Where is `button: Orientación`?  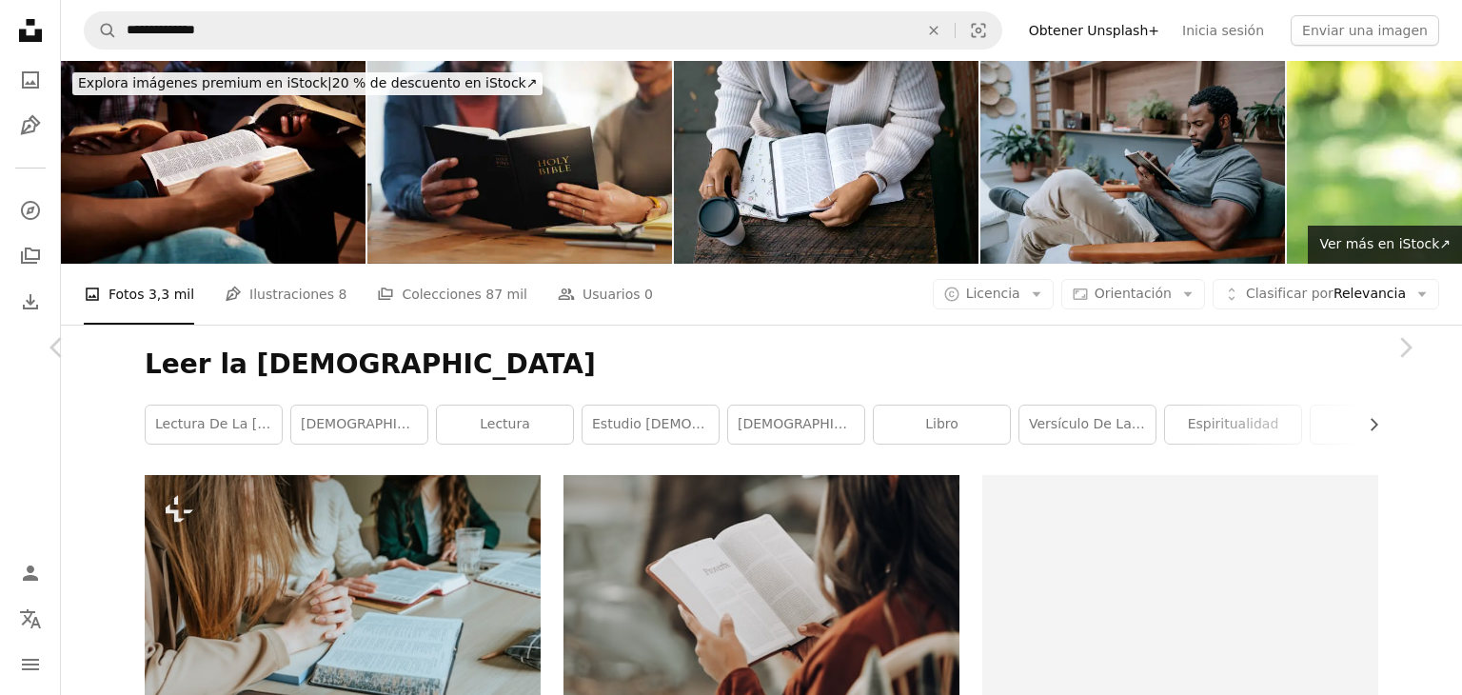
button: Orientación is located at coordinates (1133, 294).